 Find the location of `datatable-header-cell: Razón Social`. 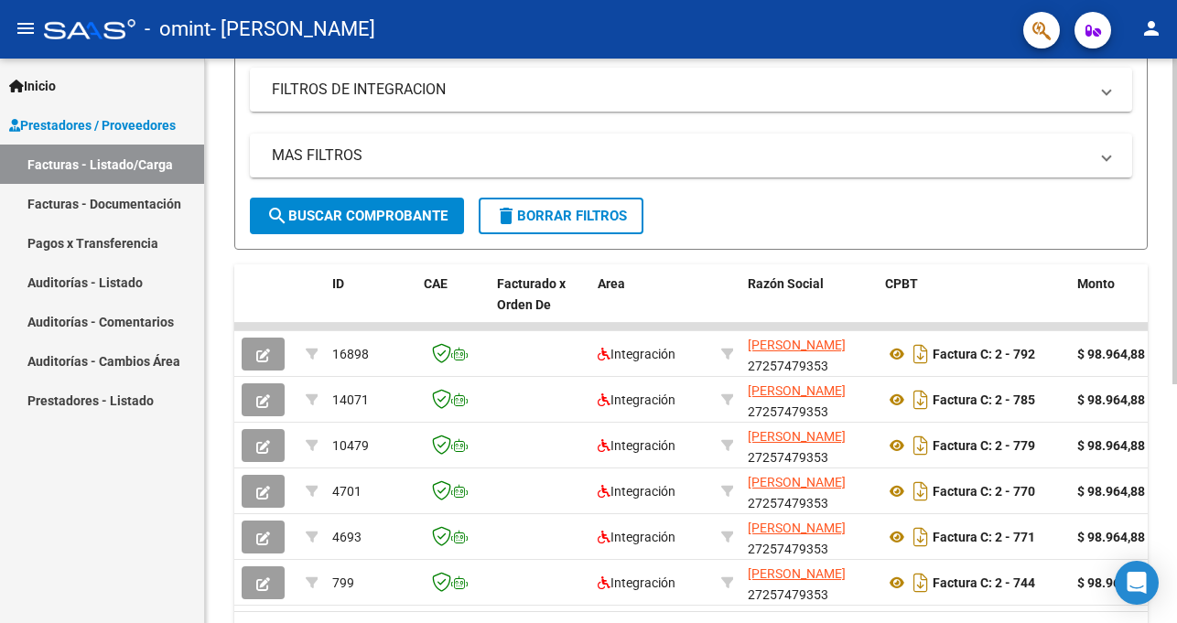

datatable-header-cell: Razón Social is located at coordinates (809, 305).